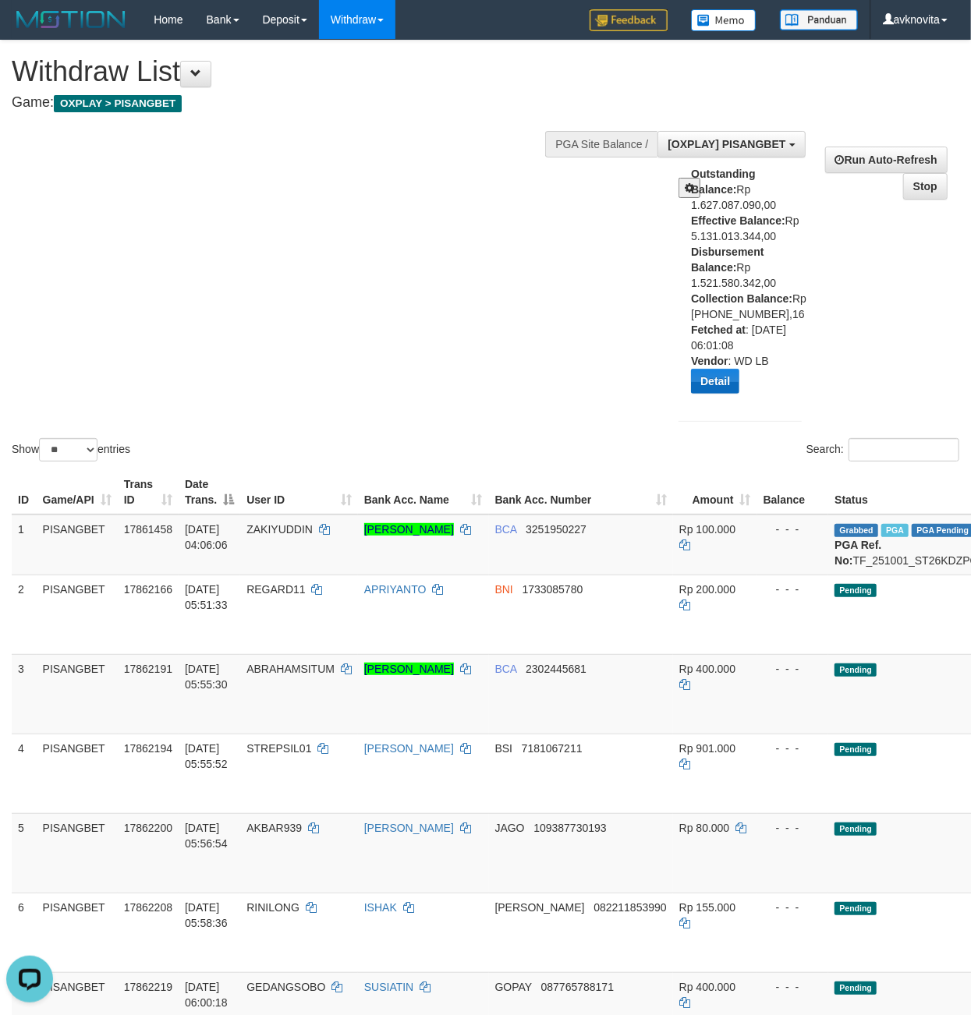 The image size is (971, 1015). What do you see at coordinates (553, 589) in the screenshot?
I see `span: Copy 1733085780 to clipboard` at bounding box center [553, 589].